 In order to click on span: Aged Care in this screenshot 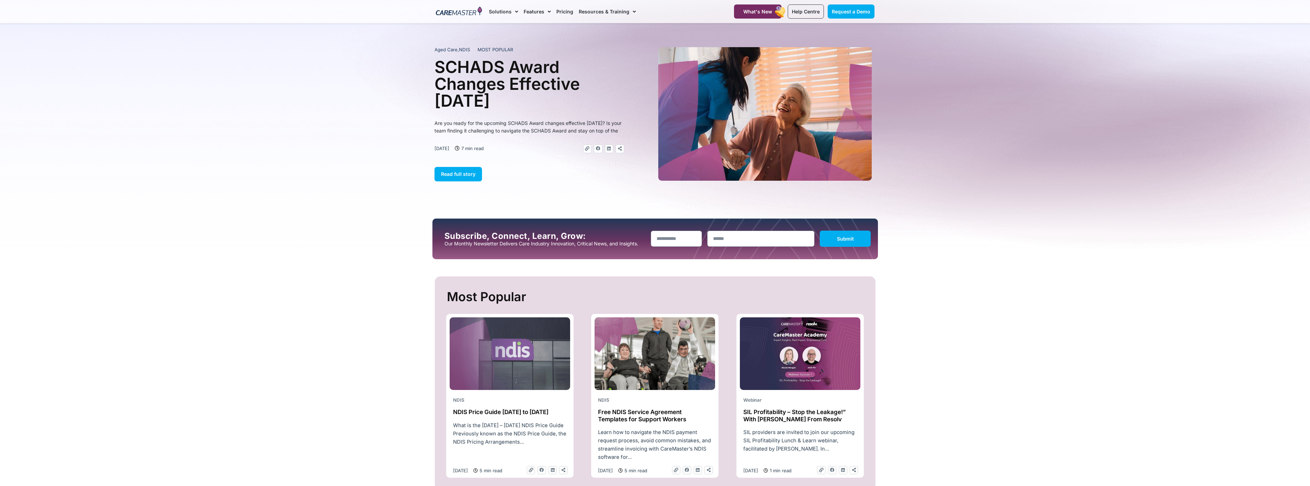, I will do `click(446, 50)`.